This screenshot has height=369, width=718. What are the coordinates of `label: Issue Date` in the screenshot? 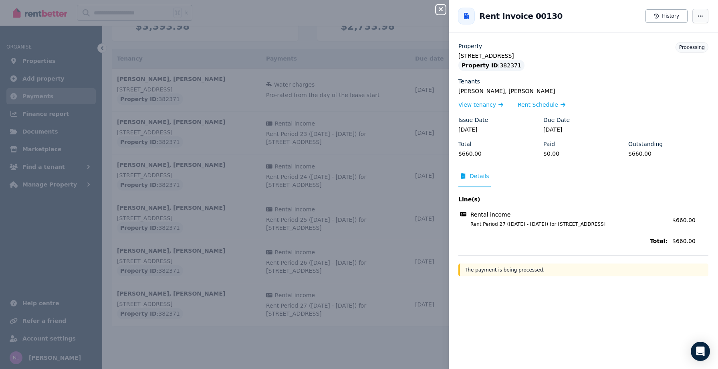 It's located at (473, 120).